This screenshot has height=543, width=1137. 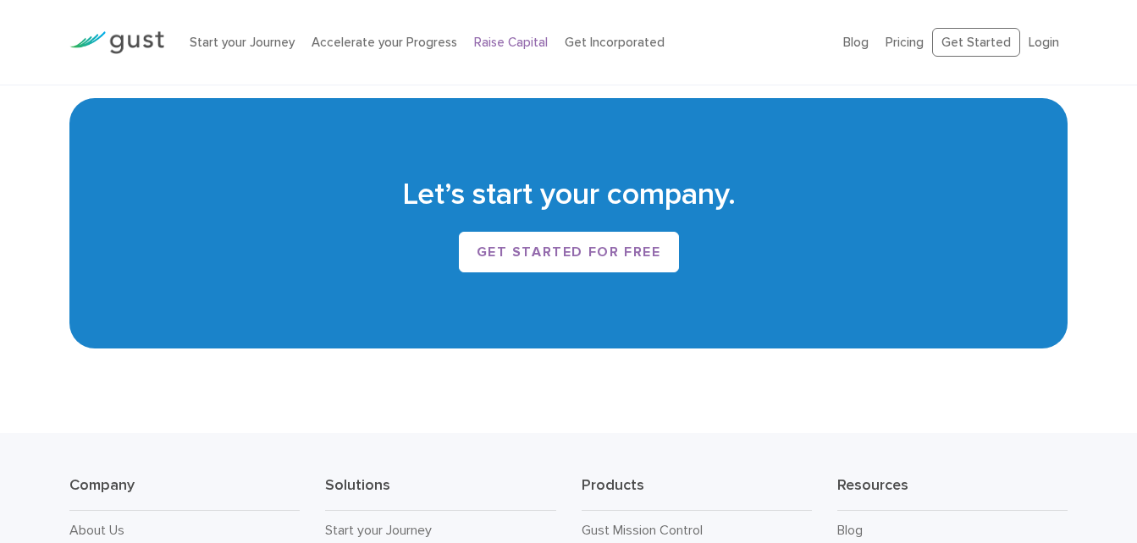 I want to click on h3: Resources, so click(x=952, y=493).